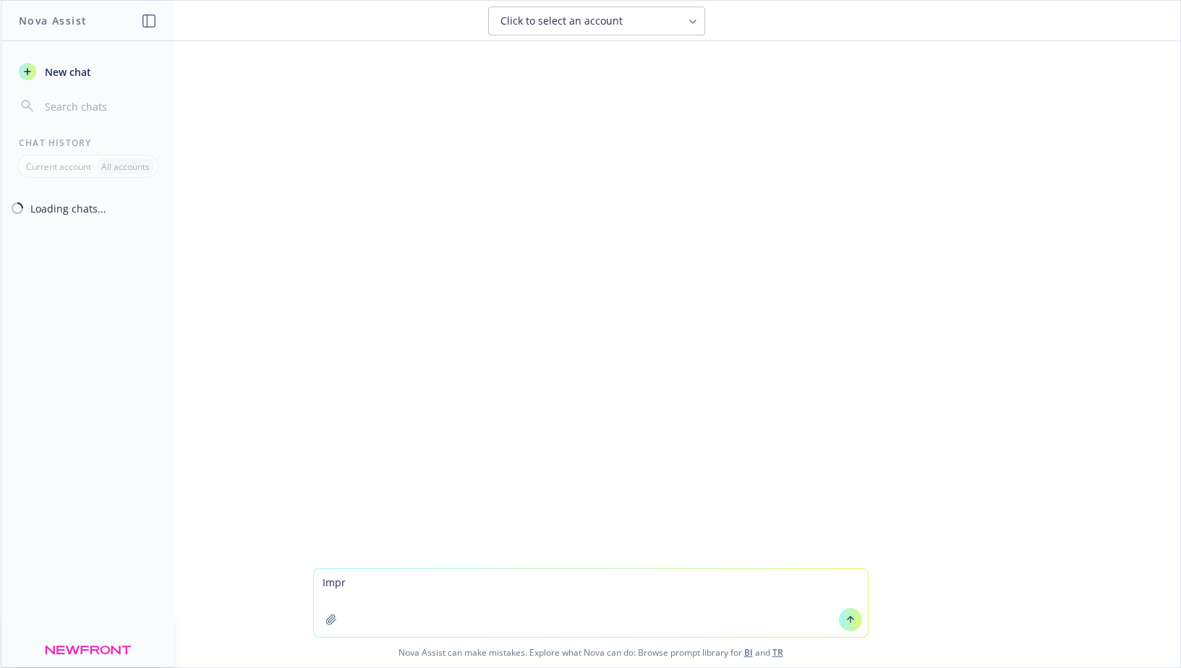 The width and height of the screenshot is (1181, 668). Describe the element at coordinates (88, 72) in the screenshot. I see `button: New chat` at that location.